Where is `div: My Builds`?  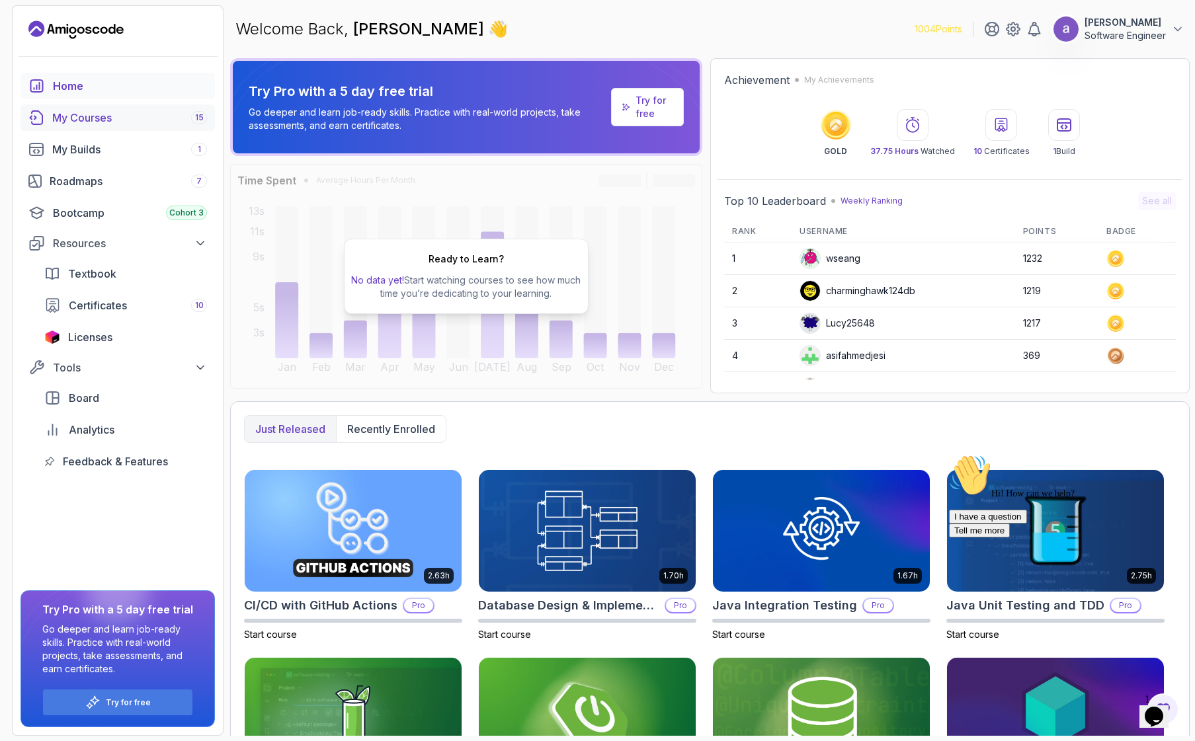 div: My Builds is located at coordinates (130, 149).